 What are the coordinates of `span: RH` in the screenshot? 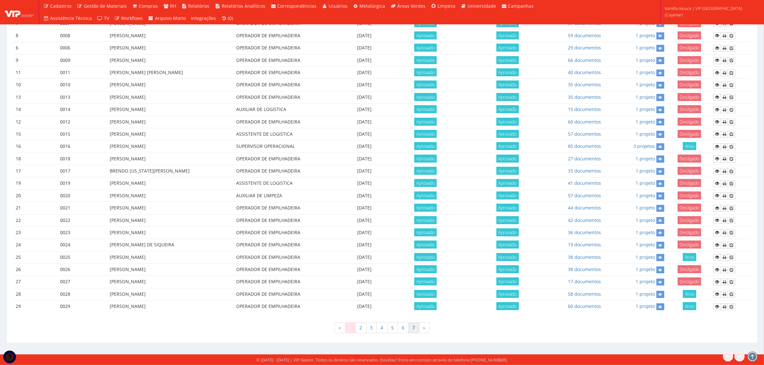 It's located at (173, 6).